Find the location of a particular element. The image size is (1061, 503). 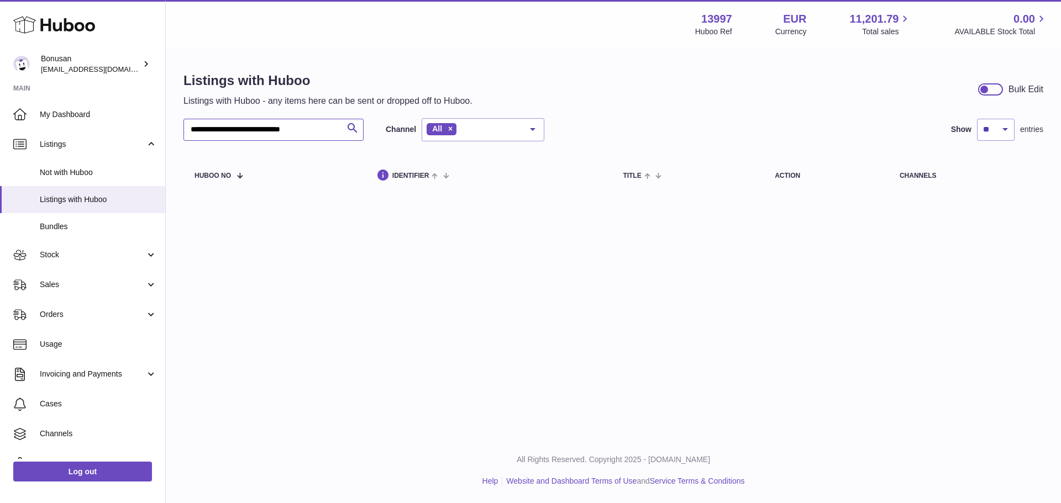

span: Invoicing and Payments is located at coordinates (92, 374).